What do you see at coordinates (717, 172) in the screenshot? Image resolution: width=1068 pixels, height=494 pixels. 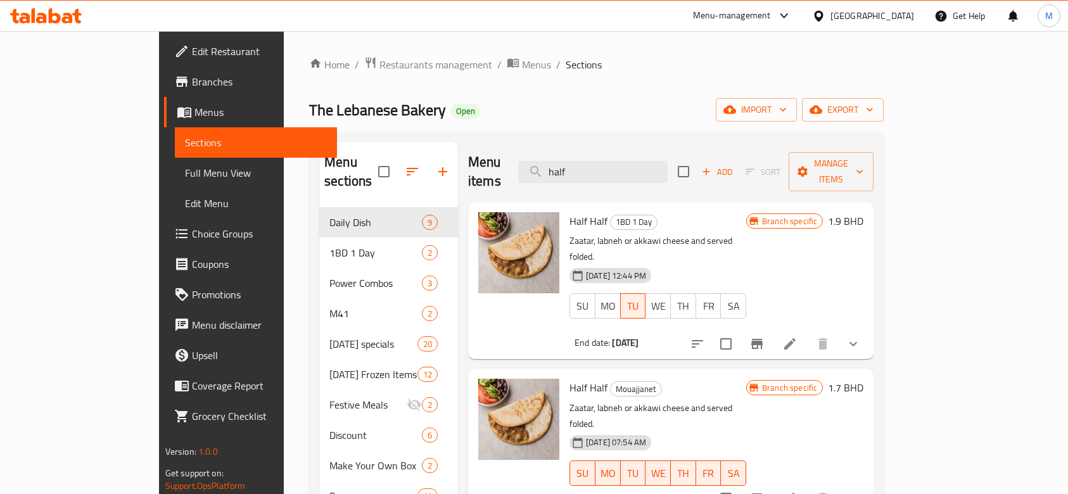 I see `span: Add item` at bounding box center [717, 172].